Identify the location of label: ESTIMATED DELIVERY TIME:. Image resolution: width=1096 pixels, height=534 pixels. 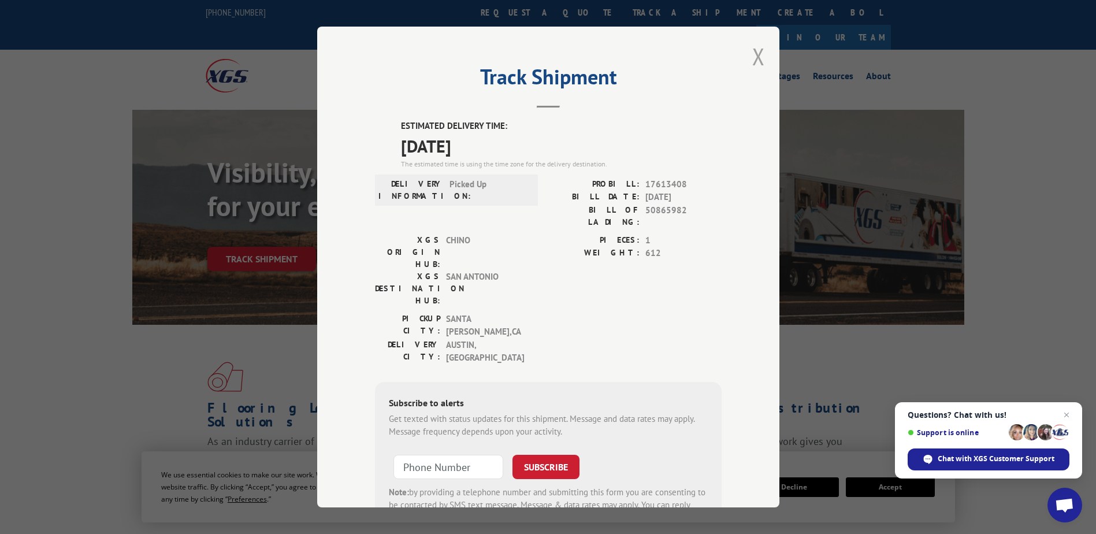
(561, 126).